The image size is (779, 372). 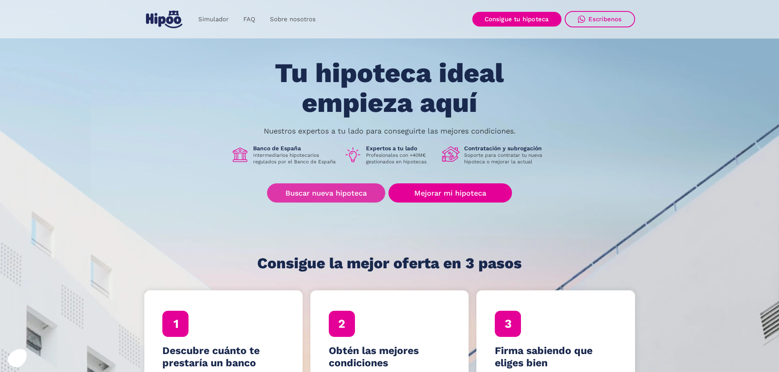 I want to click on h1: Consigue la mejor oferta en 3 pasos, so click(x=389, y=264).